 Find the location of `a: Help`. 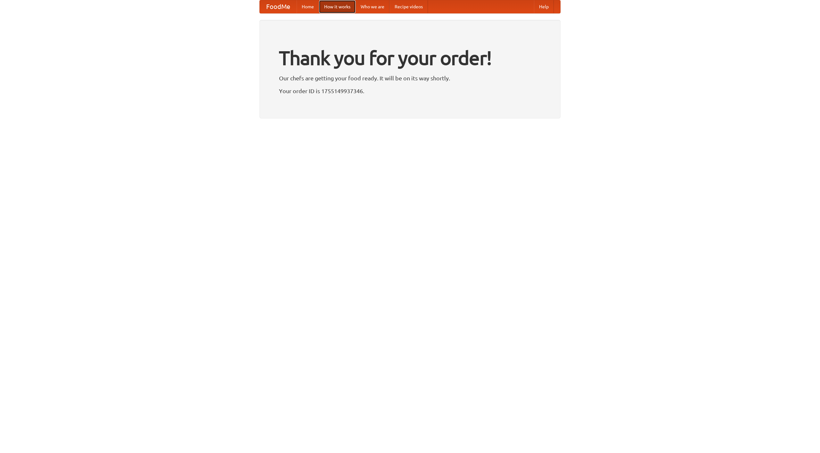

a: Help is located at coordinates (544, 7).